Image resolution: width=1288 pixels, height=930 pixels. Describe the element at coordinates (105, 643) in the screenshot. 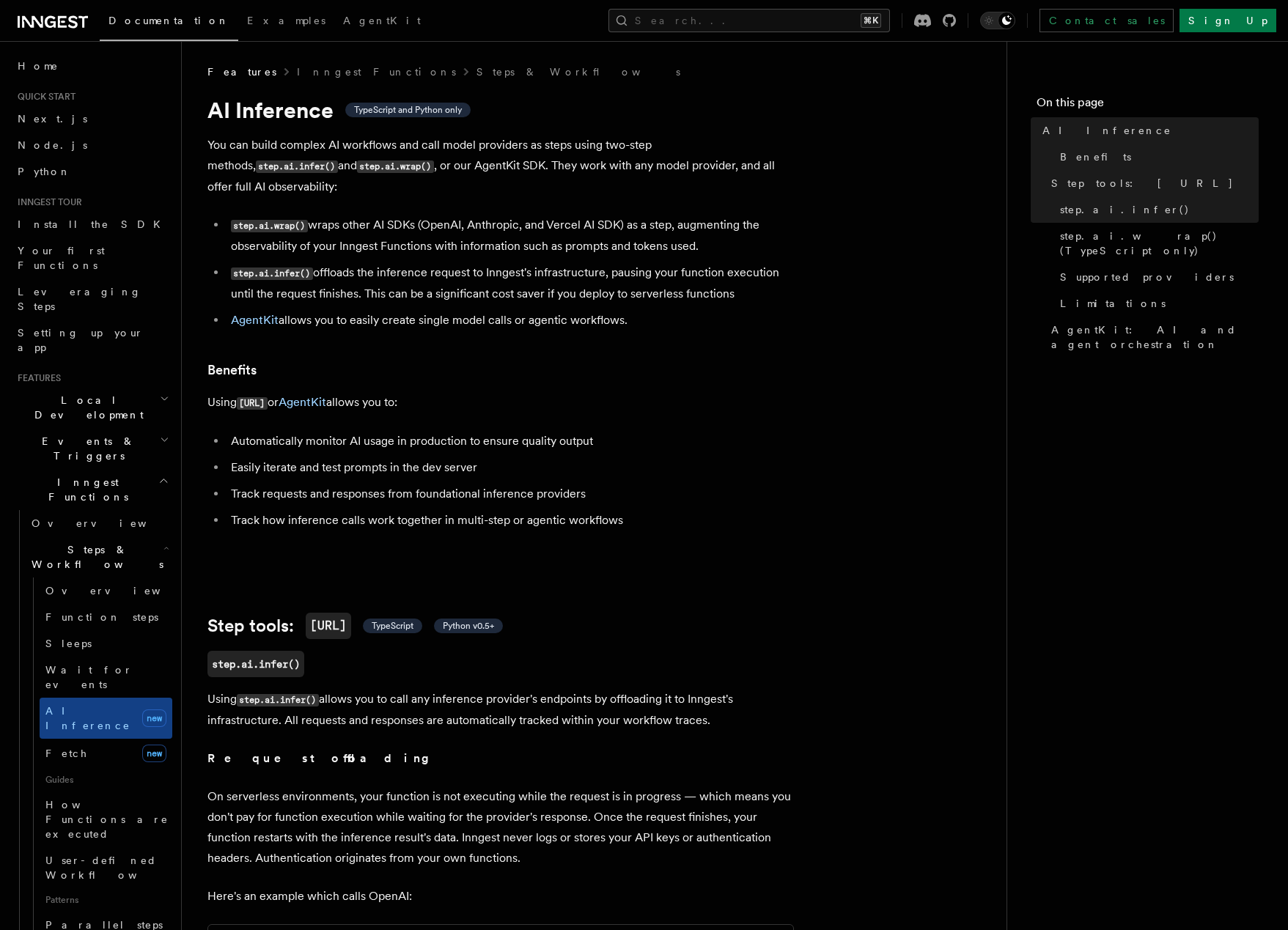

I see `a: Sleeps` at that location.